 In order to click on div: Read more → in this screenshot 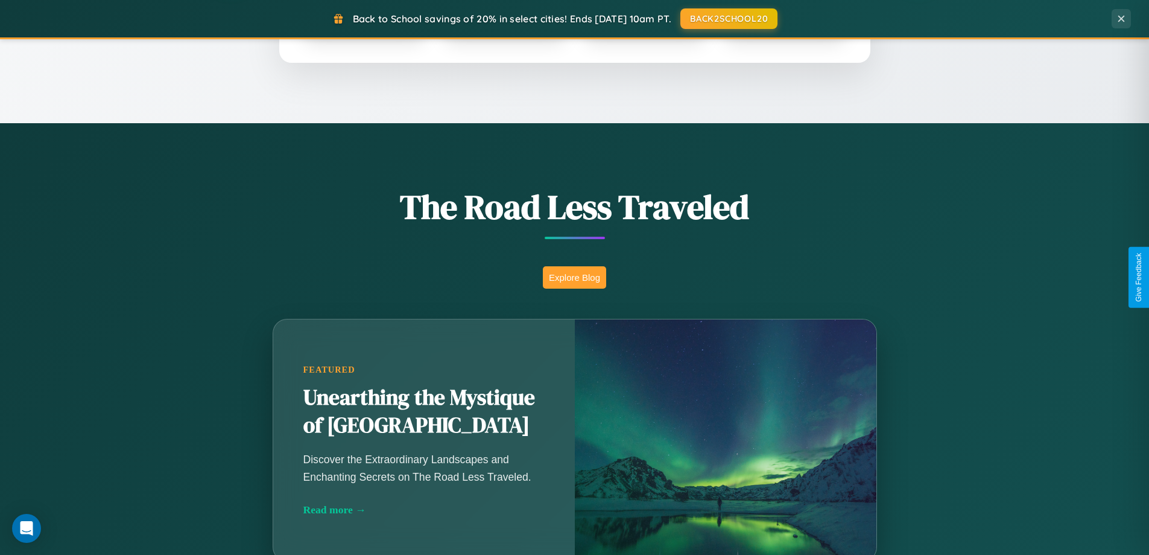, I will do `click(424, 509)`.